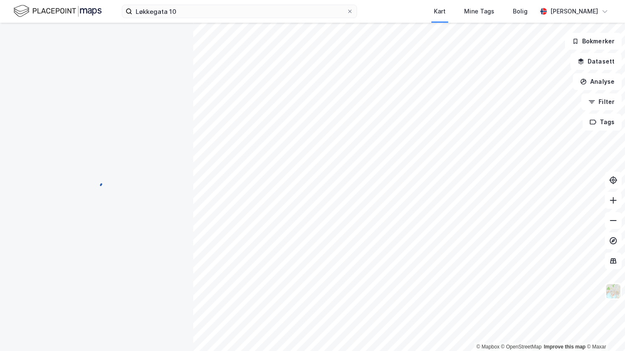 This screenshot has width=625, height=351. I want to click on button: Datasett, so click(596, 61).